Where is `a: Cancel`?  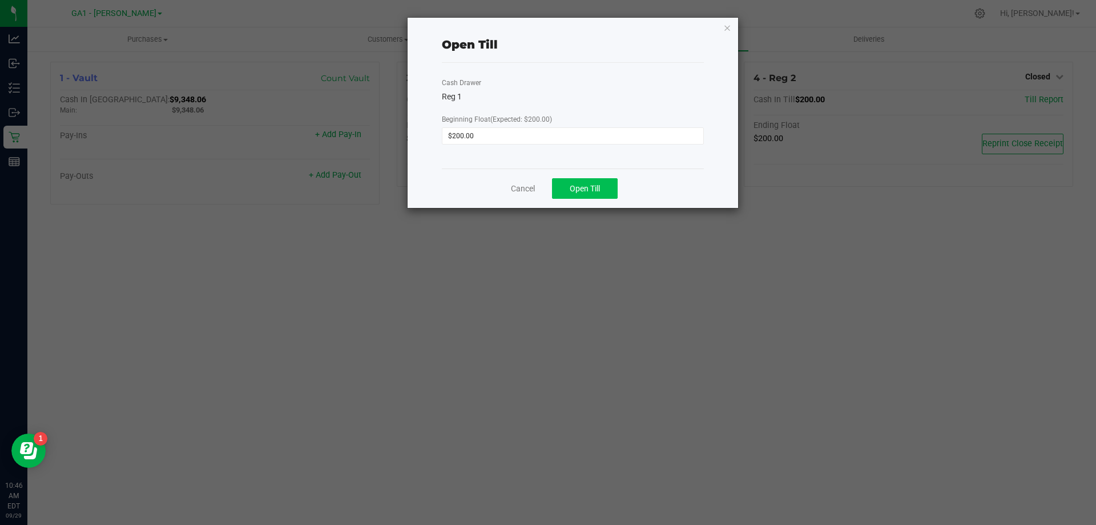
a: Cancel is located at coordinates (523, 188).